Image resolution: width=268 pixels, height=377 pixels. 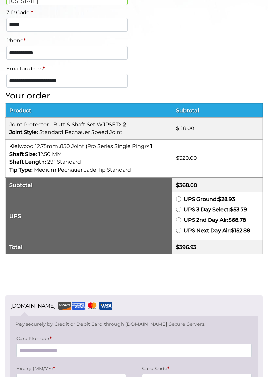 What do you see at coordinates (89, 158) in the screenshot?
I see `td: Kielwood 12.75mm .850 Joint (Pro Series Single Ring)` at bounding box center [89, 158].